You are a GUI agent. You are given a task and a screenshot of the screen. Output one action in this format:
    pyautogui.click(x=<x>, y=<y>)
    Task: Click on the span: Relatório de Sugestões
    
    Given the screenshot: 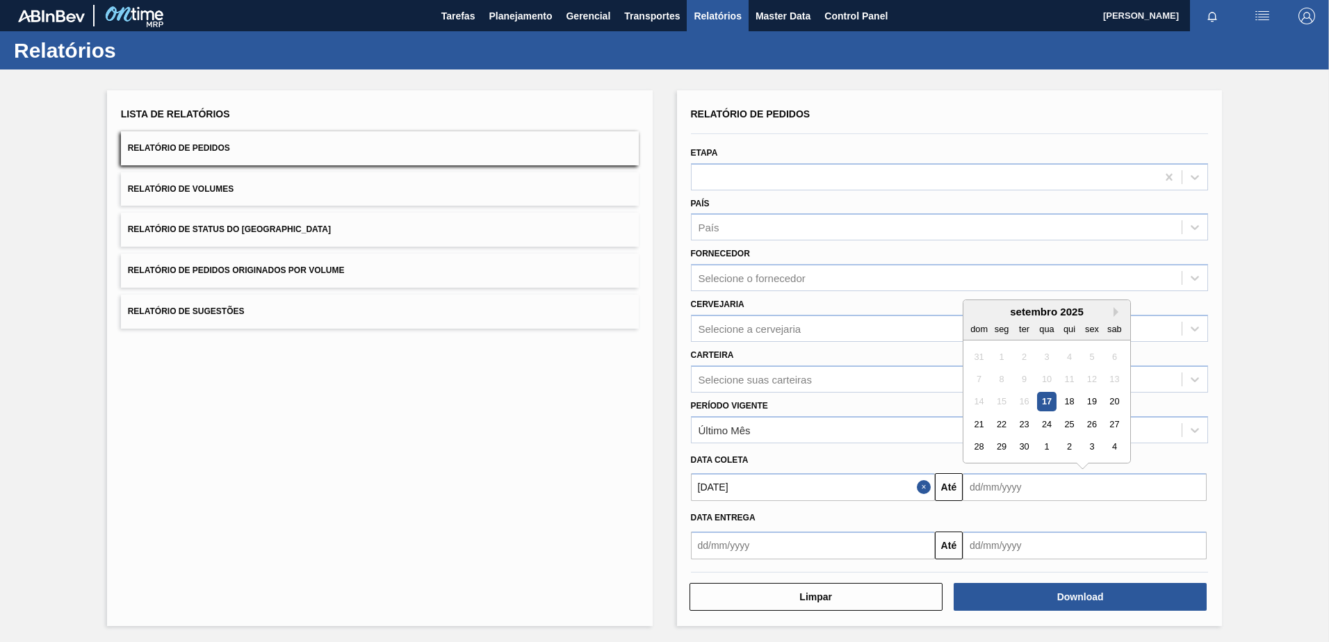 What is the action you would take?
    pyautogui.click(x=186, y=311)
    